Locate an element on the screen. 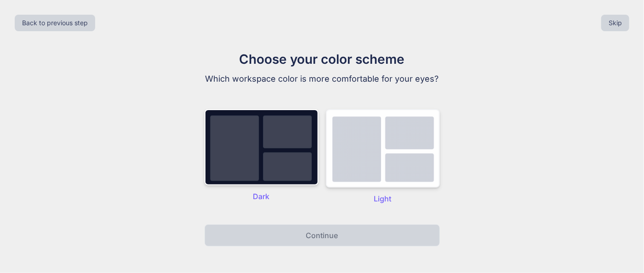 The height and width of the screenshot is (273, 644). p: Light is located at coordinates (383, 199).